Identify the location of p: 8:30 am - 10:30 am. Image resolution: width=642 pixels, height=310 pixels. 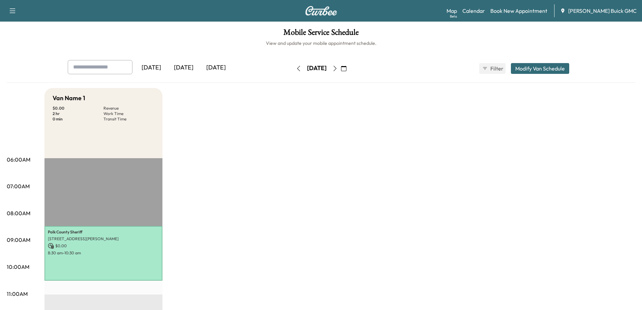
(103, 253).